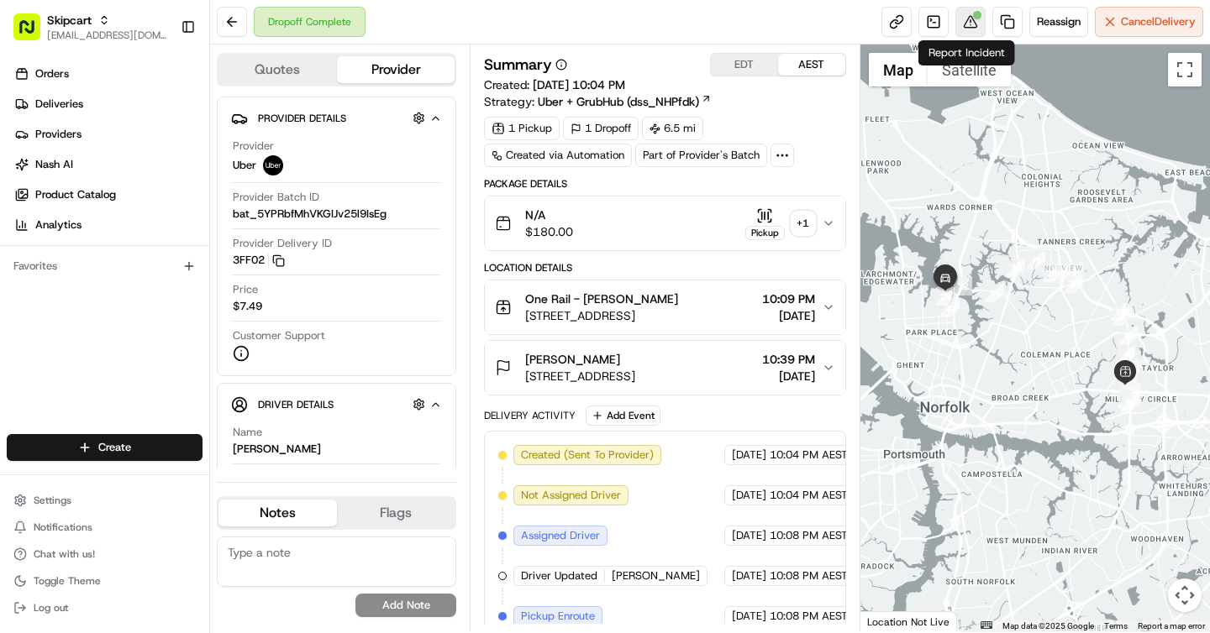 This screenshot has height=633, width=1210. What do you see at coordinates (185, 422) in the screenshot?
I see `span: Pylon` at bounding box center [185, 422].